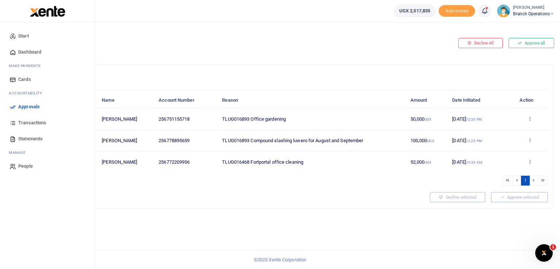 The width and height of the screenshot is (560, 269). Describe the element at coordinates (474, 141) in the screenshot. I see `small: 12:25 PM` at that location.